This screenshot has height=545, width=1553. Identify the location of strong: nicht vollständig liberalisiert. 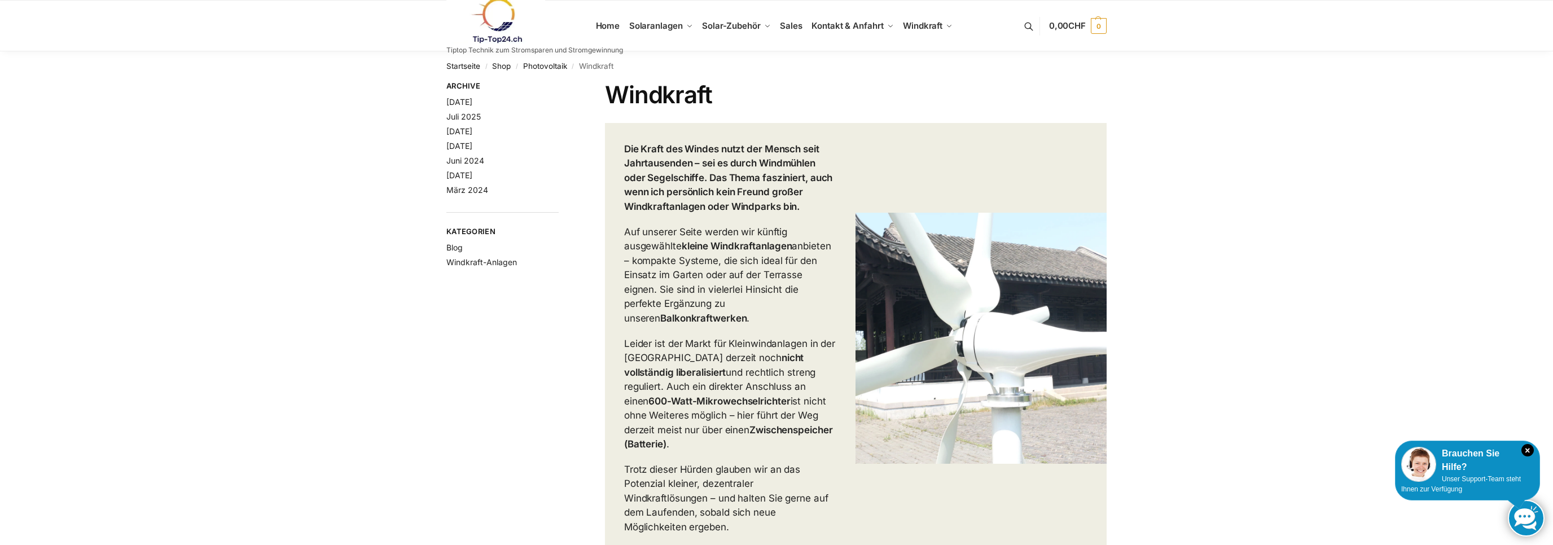
(714, 365).